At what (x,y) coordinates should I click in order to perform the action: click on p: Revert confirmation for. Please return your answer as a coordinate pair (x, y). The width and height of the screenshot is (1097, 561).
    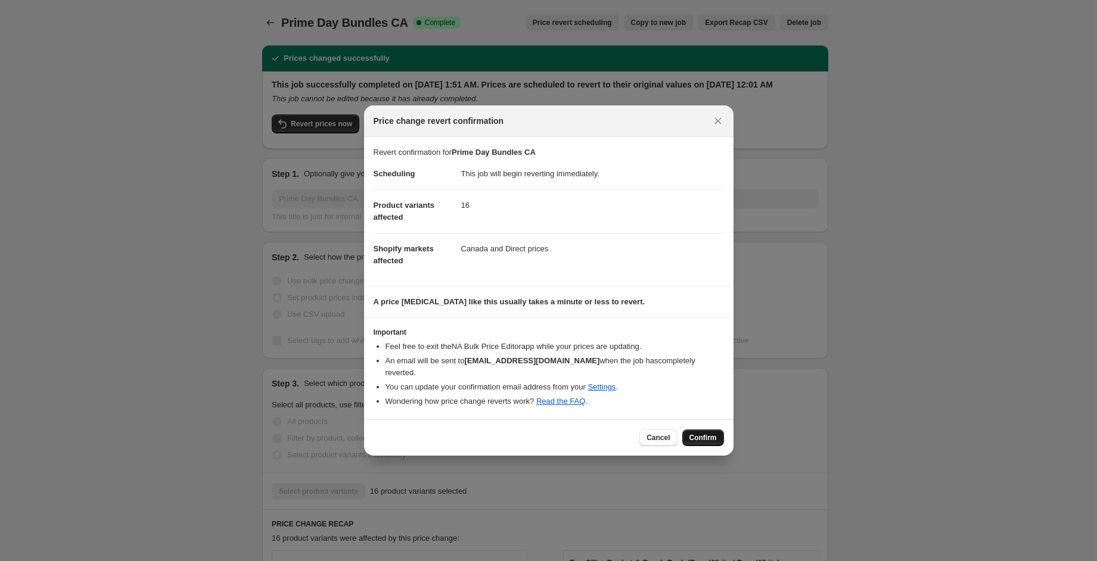
    Looking at the image, I should click on (549, 153).